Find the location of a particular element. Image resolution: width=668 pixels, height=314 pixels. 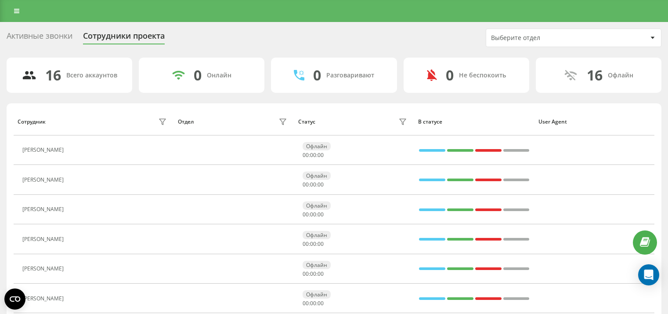

div: В статусе is located at coordinates (474, 122).